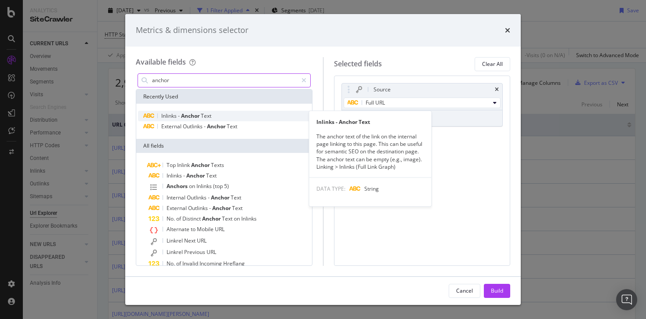 The image size is (646, 319). Describe the element at coordinates (172, 165) in the screenshot. I see `span: Top` at that location.